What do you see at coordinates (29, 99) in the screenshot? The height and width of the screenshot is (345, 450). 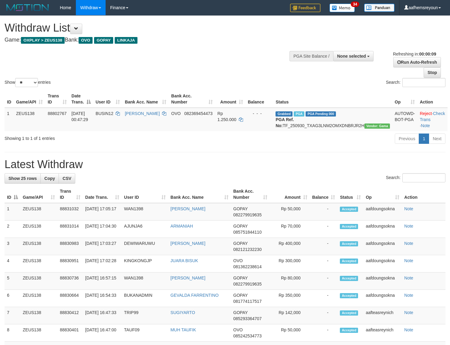 I see `th: Game/API: activate to sort column ascending` at bounding box center [29, 99].